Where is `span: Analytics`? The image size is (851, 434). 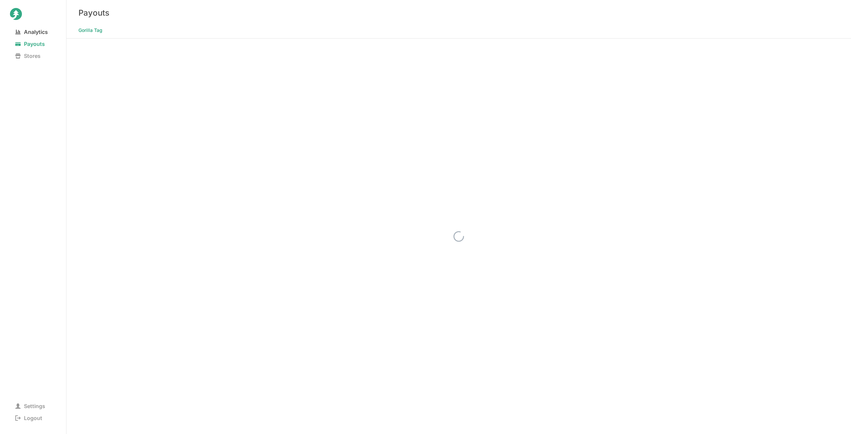 span: Analytics is located at coordinates (32, 32).